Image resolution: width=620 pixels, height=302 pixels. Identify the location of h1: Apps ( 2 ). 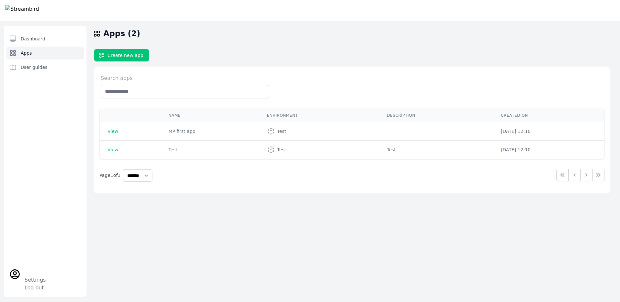
(122, 34).